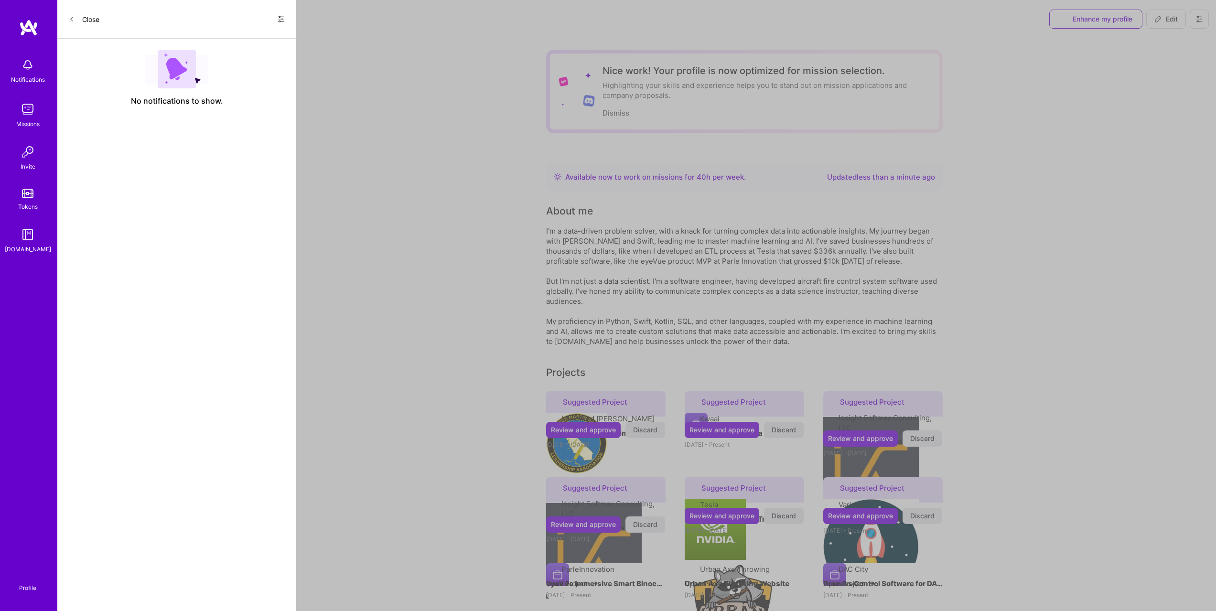  What do you see at coordinates (28, 583) in the screenshot?
I see `a: Profile` at bounding box center [28, 583].